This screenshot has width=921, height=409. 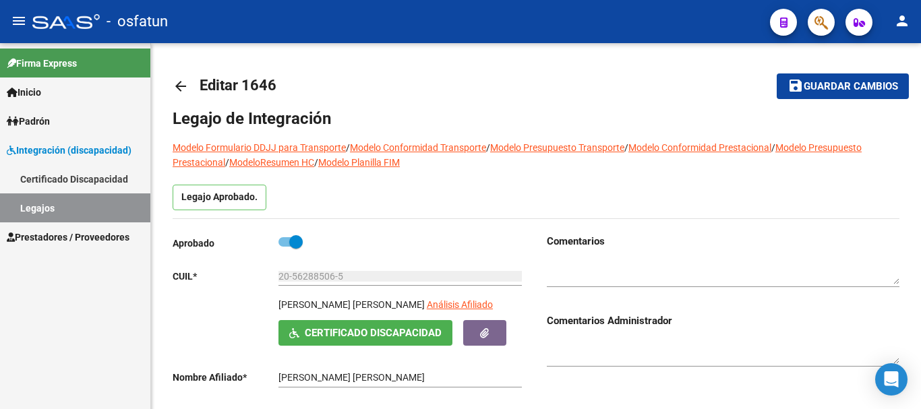 What do you see at coordinates (366, 332) in the screenshot?
I see `button: Certificado Discapacidad` at bounding box center [366, 332].